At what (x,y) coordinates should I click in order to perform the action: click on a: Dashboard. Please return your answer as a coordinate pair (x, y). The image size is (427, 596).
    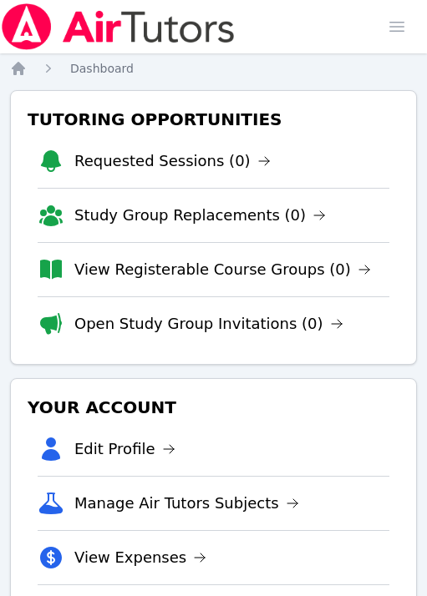
    Looking at the image, I should click on (102, 68).